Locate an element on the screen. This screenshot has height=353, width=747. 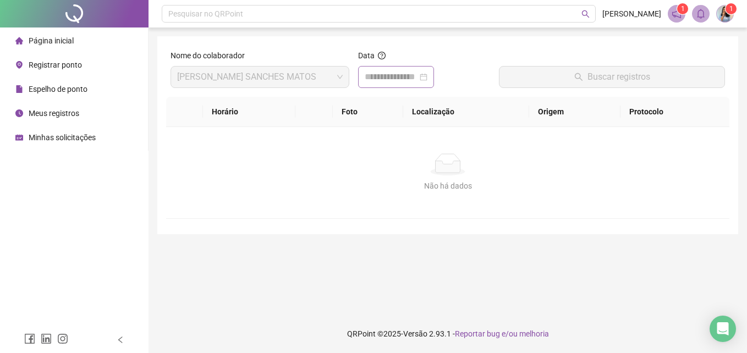
span: Versão is located at coordinates (415, 334).